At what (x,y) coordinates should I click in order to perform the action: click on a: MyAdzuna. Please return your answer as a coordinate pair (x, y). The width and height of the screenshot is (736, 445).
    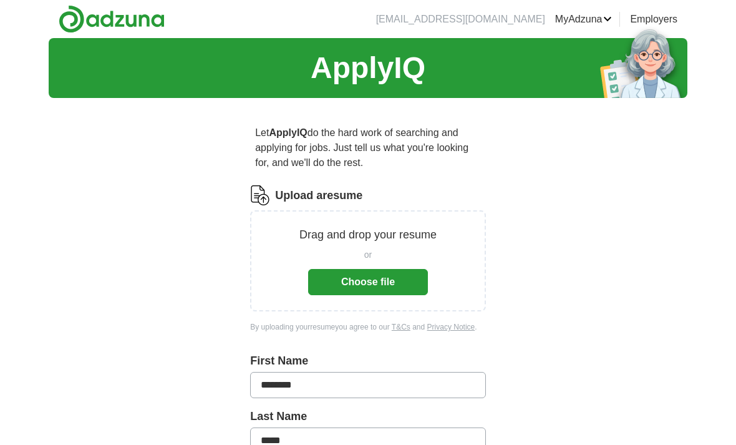
    Looking at the image, I should click on (584, 19).